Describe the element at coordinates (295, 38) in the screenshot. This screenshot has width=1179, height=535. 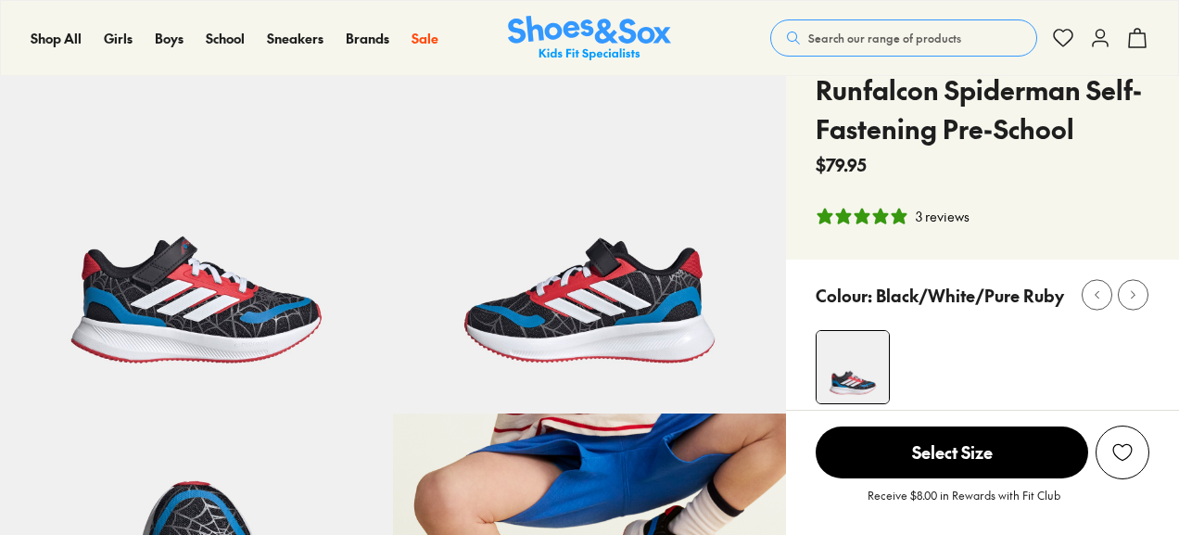
I see `a: Sneakers` at that location.